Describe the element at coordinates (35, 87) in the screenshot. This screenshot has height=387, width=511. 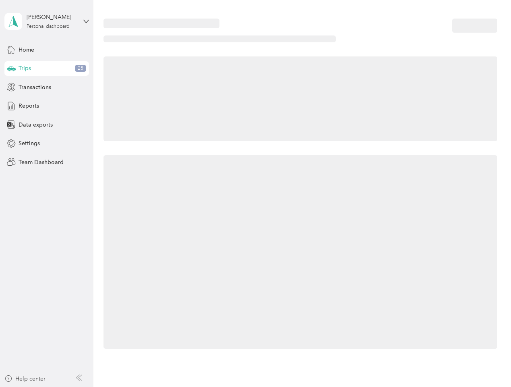
I see `span: Transactions` at that location.